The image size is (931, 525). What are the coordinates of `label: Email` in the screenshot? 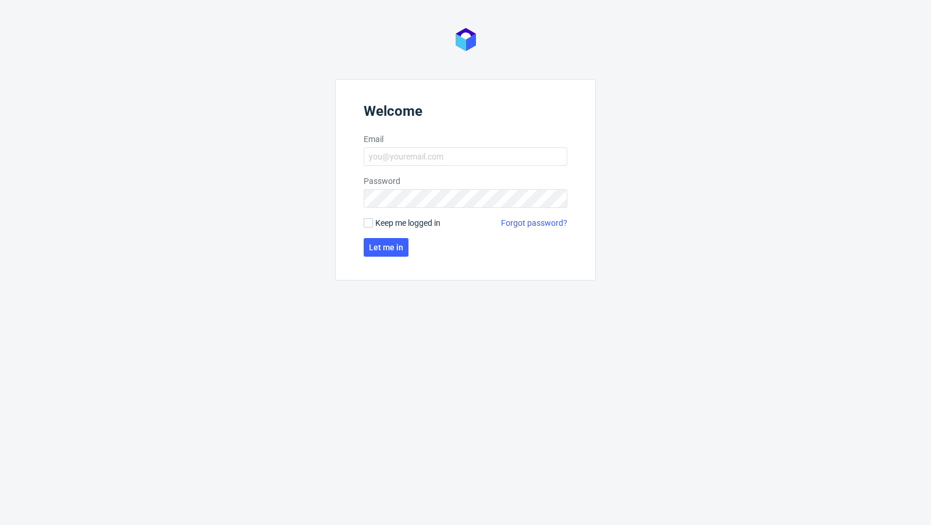 It's located at (466, 139).